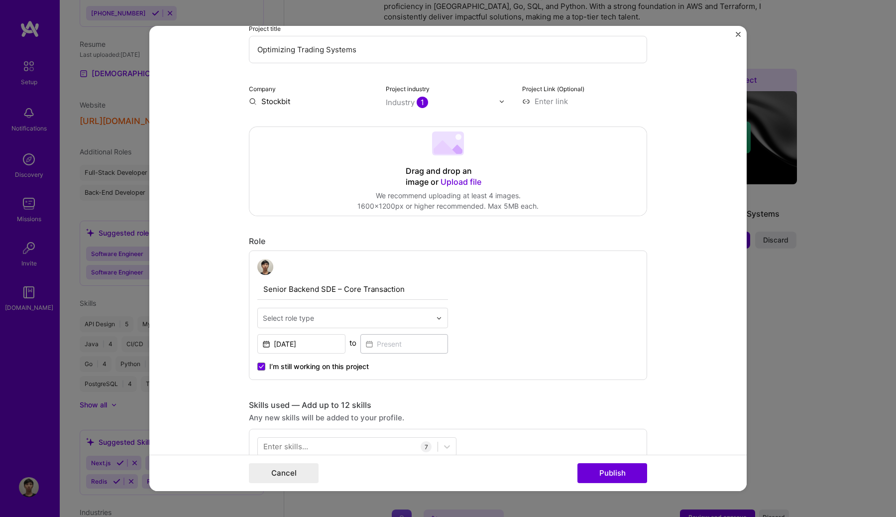  Describe the element at coordinates (426, 447) in the screenshot. I see `div: 7` at that location.